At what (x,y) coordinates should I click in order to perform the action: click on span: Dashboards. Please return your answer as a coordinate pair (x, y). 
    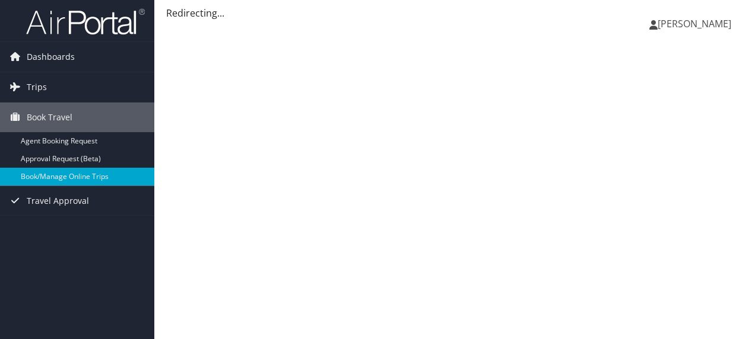
    Looking at the image, I should click on (50, 57).